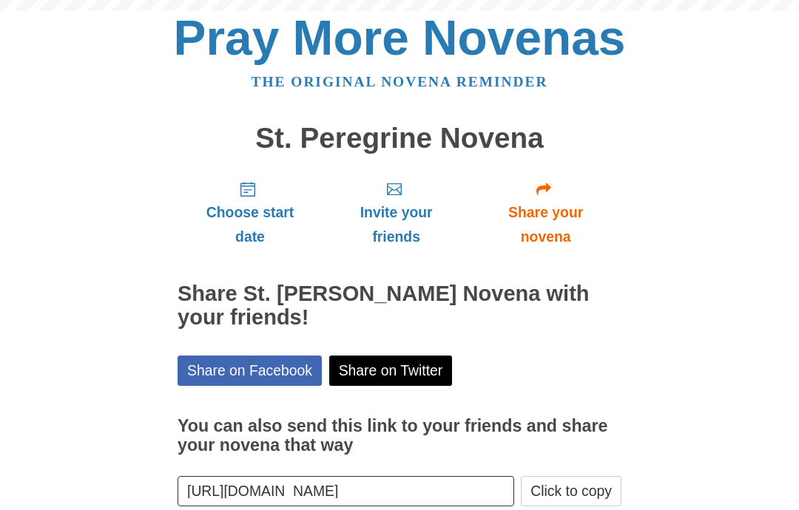 Image resolution: width=799 pixels, height=510 pixels. What do you see at coordinates (249, 370) in the screenshot?
I see `a: Share on Facebook` at bounding box center [249, 370].